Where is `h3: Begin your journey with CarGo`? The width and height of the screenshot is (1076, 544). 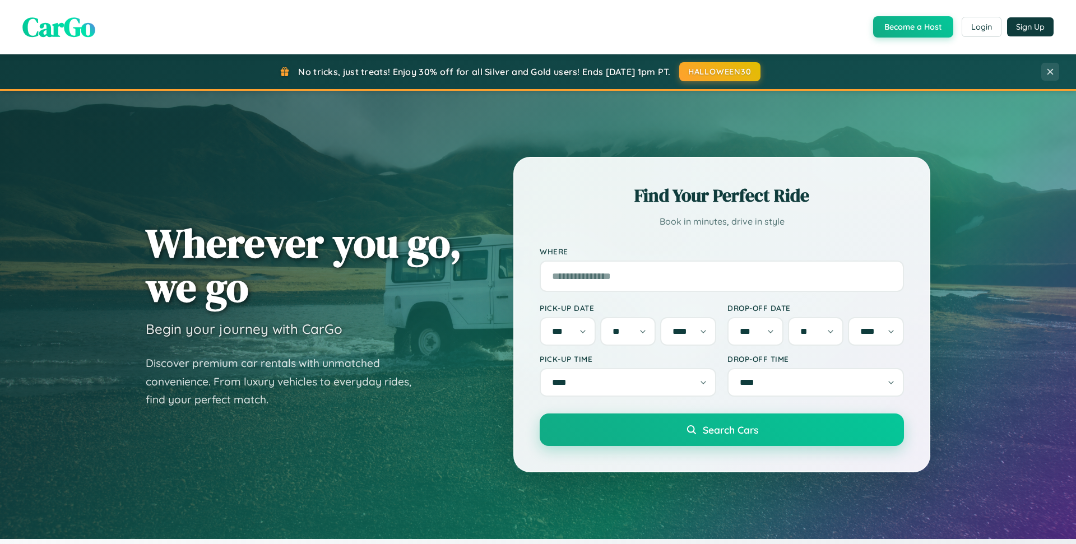
h3: Begin your journey with CarGo is located at coordinates (244, 329).